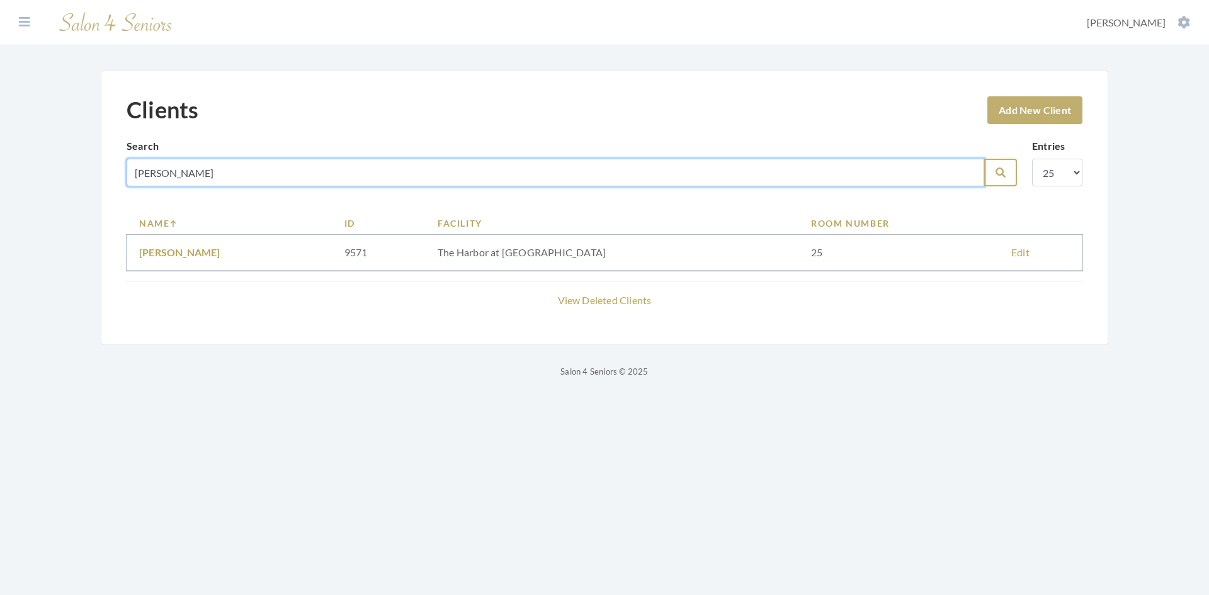 This screenshot has width=1209, height=595. I want to click on td: 25, so click(899, 253).